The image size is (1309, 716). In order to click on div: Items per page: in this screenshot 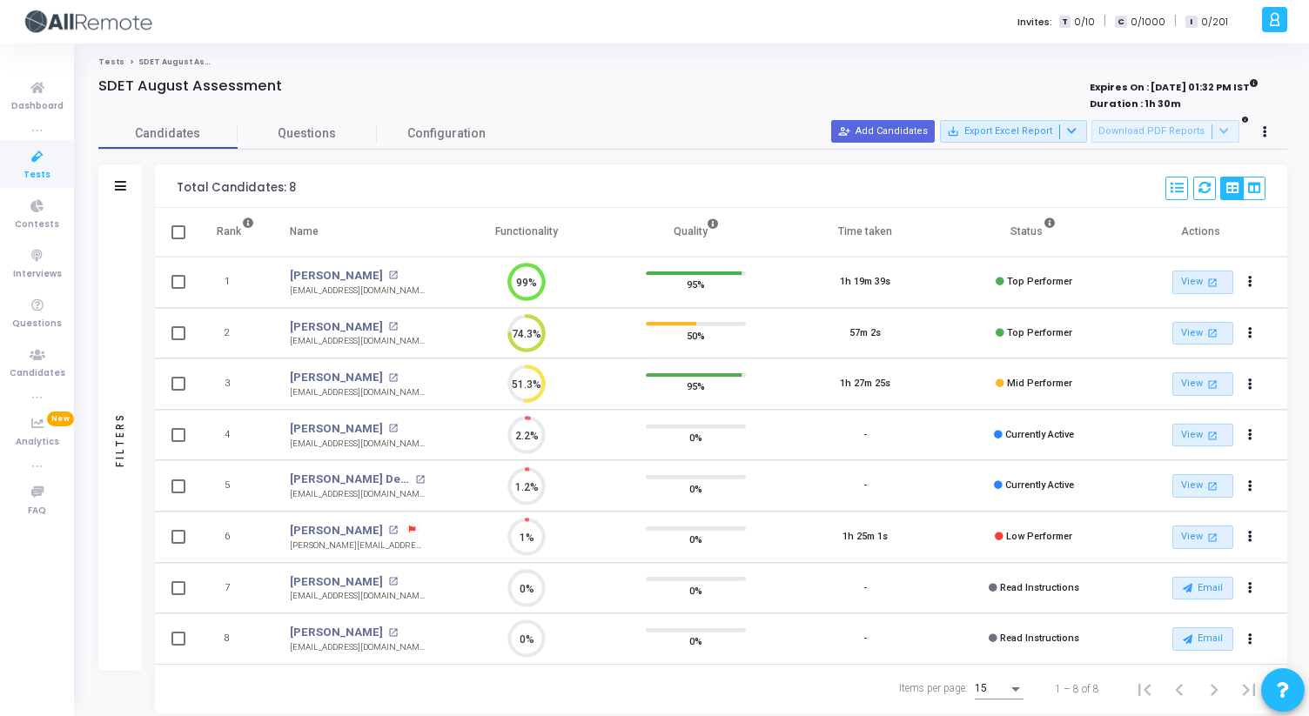, I will do `click(933, 688)`.